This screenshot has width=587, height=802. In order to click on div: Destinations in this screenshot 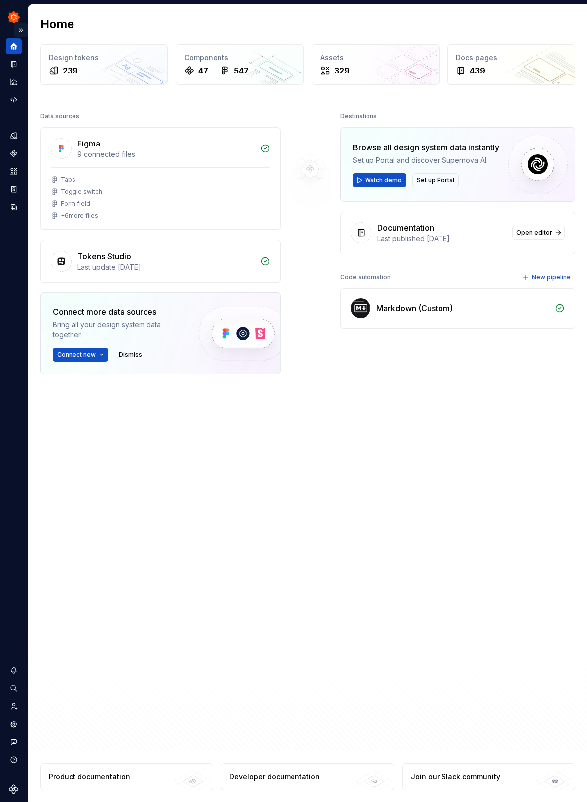, I will do `click(359, 116)`.